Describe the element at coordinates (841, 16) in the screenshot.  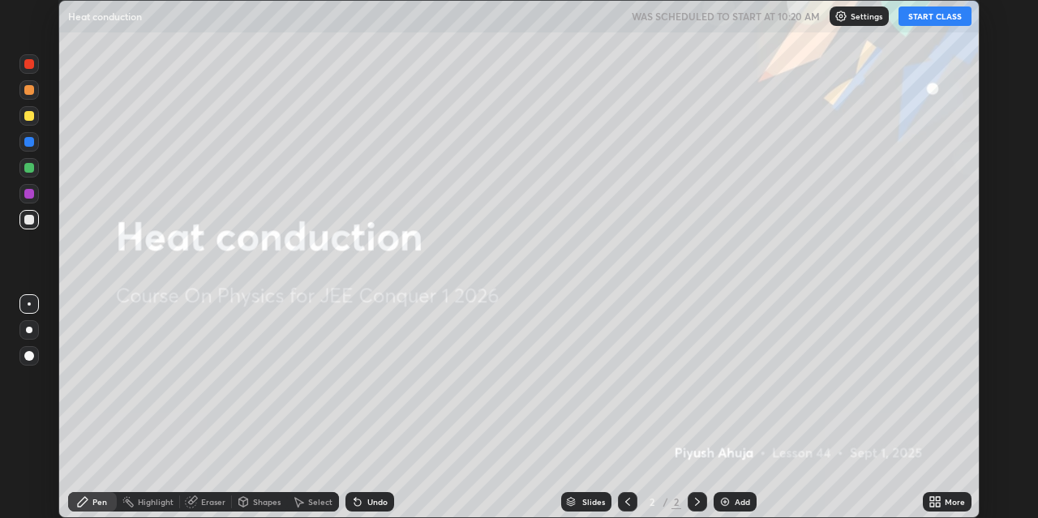
I see `img: class-settings-icons` at that location.